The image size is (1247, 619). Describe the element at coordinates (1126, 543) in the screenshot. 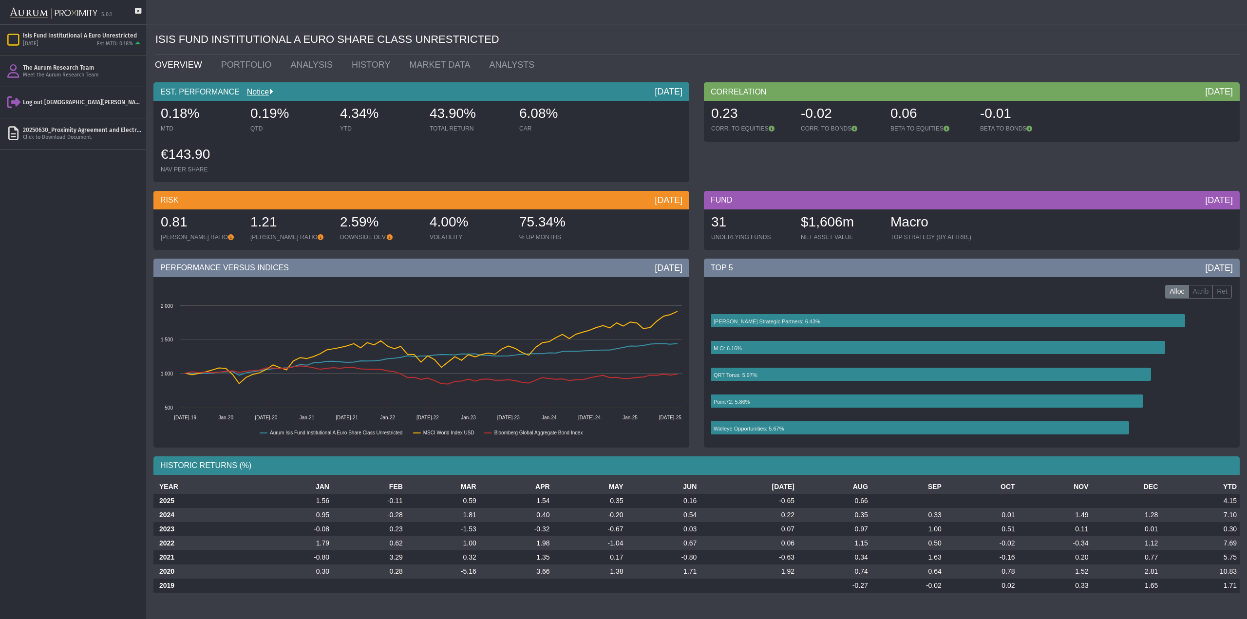

I see `td: 1.12` at that location.